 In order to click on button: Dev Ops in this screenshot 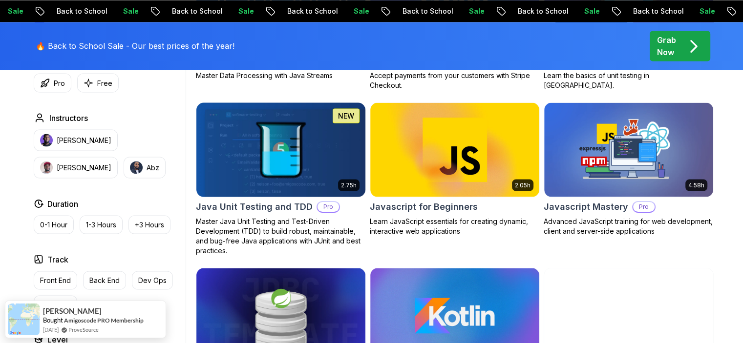, I will do `click(152, 280)`.